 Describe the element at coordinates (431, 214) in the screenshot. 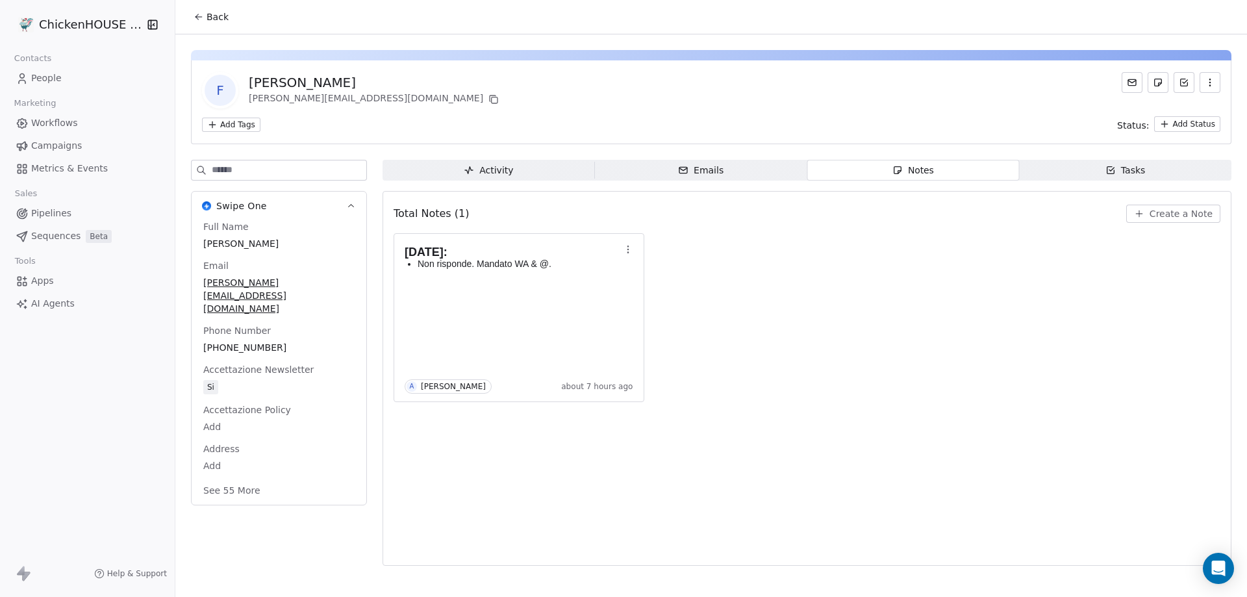

I see `span: Total Notes (1)` at that location.